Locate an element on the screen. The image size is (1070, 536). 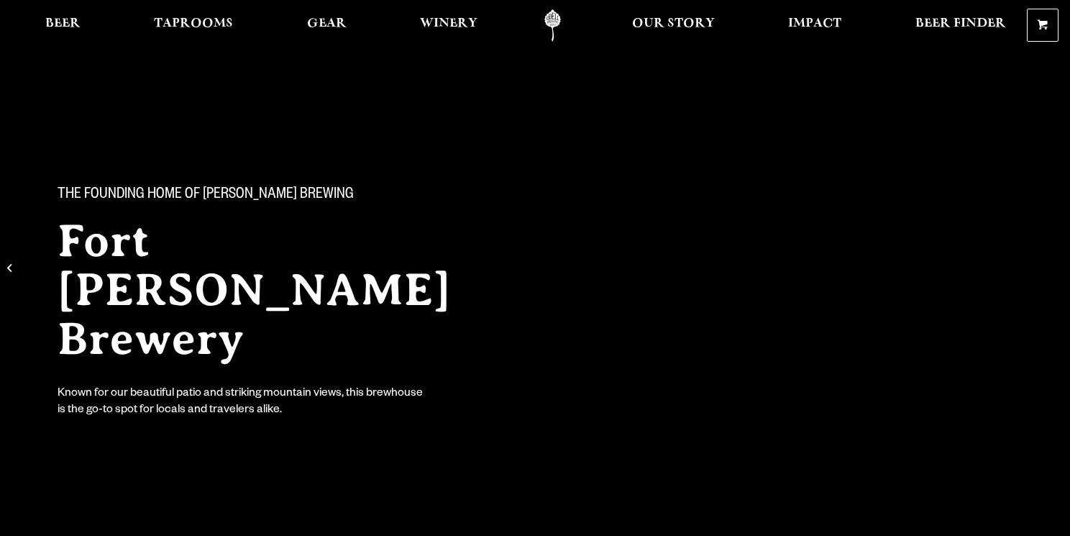
a: Our Story is located at coordinates (673, 25).